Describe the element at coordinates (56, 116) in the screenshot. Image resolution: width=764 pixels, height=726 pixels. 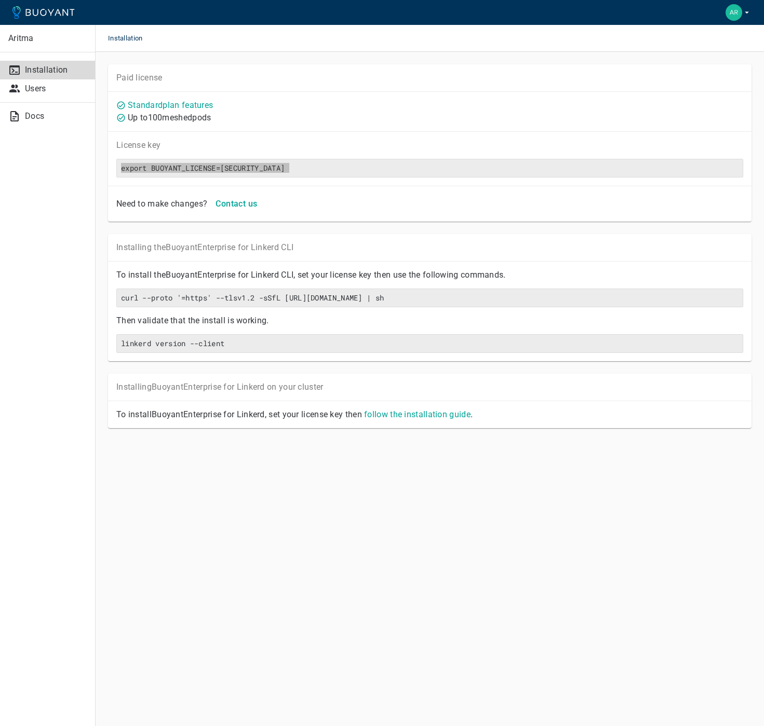
I see `p: Docs` at that location.